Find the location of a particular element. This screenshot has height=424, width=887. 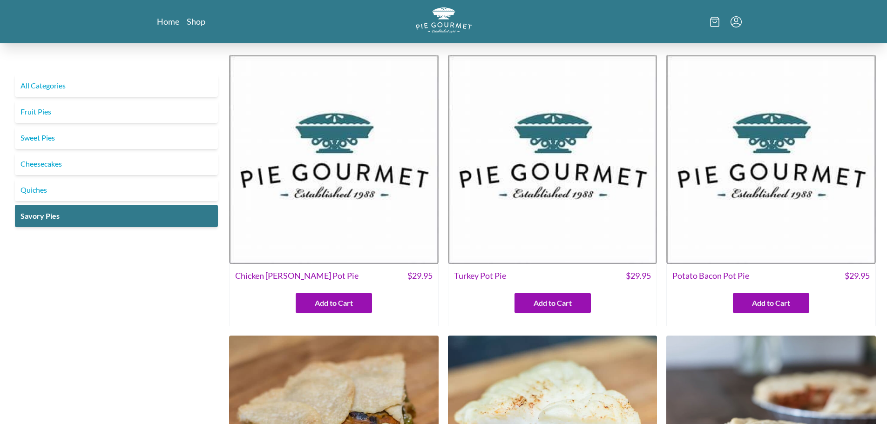

a: Quiches is located at coordinates (116, 190).